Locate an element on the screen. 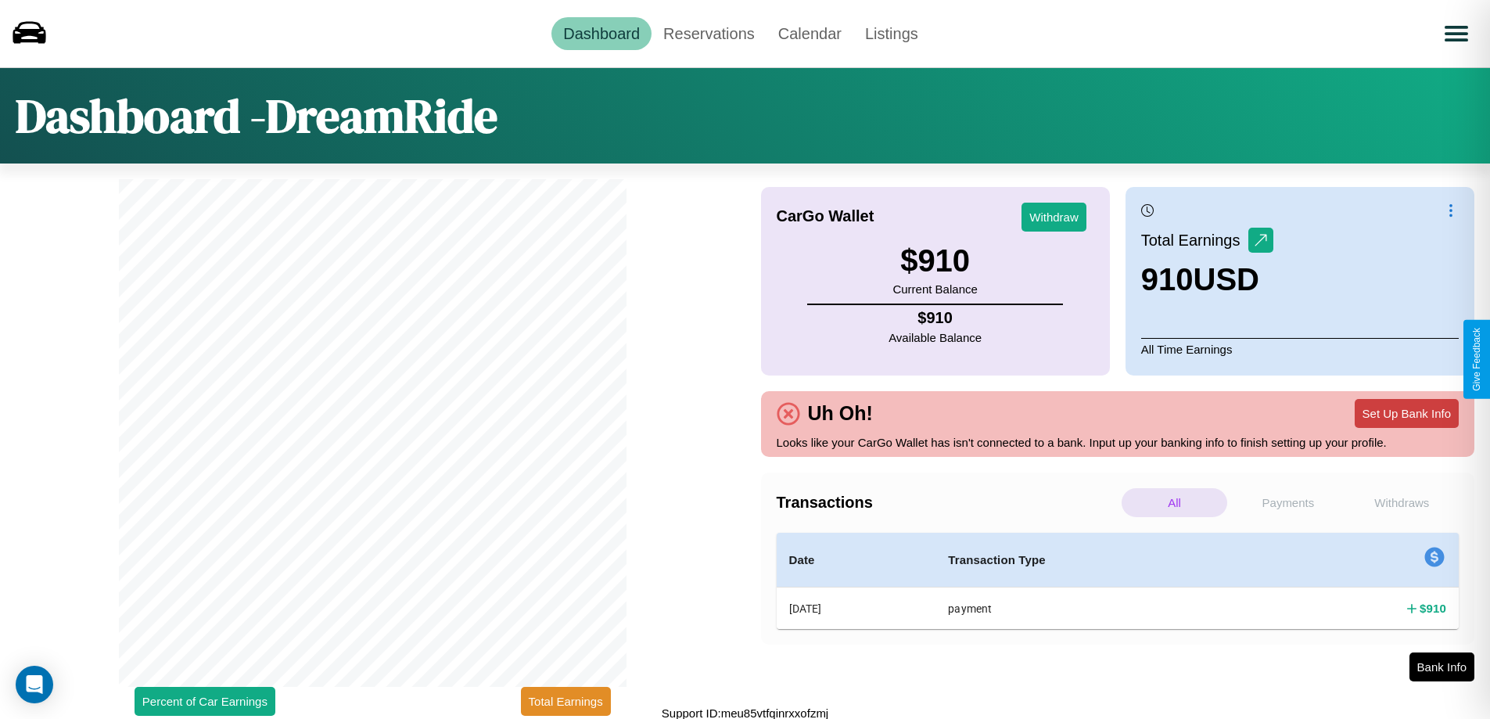  button: Set Up Bank Info is located at coordinates (1407, 413).